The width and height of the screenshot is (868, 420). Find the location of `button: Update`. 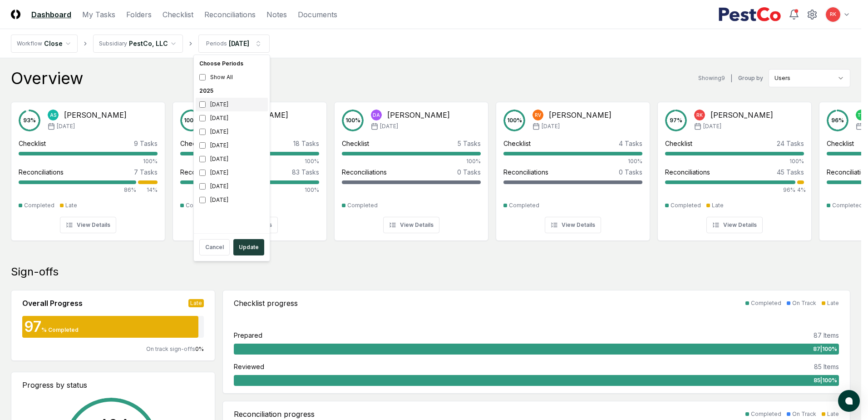

button: Update is located at coordinates (249, 247).